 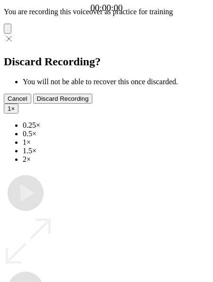 I want to click on button: Discard Recording, so click(x=63, y=98).